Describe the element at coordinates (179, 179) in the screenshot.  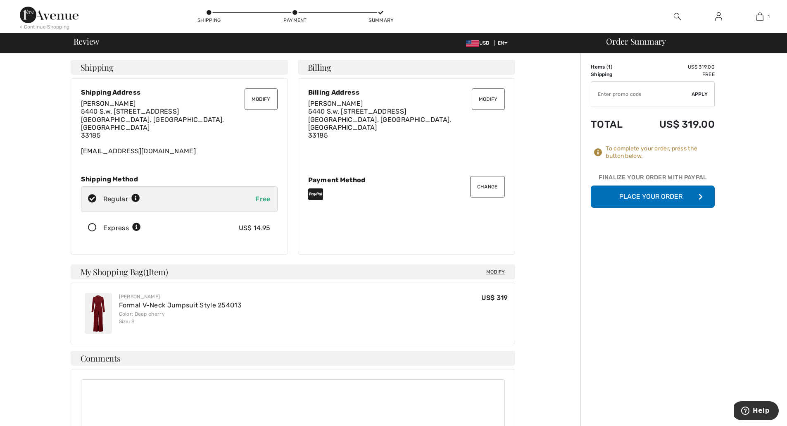
I see `div: Shipping Method` at that location.